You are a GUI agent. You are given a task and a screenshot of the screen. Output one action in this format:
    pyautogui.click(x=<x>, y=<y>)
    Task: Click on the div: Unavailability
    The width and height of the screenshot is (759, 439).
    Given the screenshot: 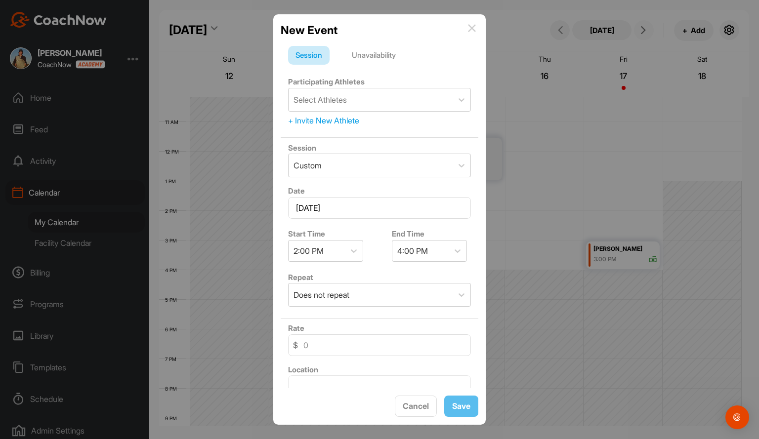 What is the action you would take?
    pyautogui.click(x=374, y=55)
    